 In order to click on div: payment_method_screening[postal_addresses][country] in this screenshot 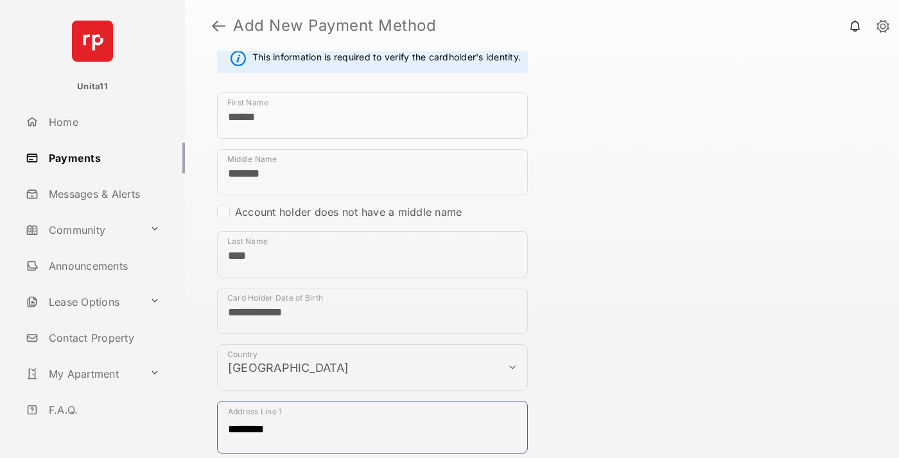, I will do `click(372, 367)`.